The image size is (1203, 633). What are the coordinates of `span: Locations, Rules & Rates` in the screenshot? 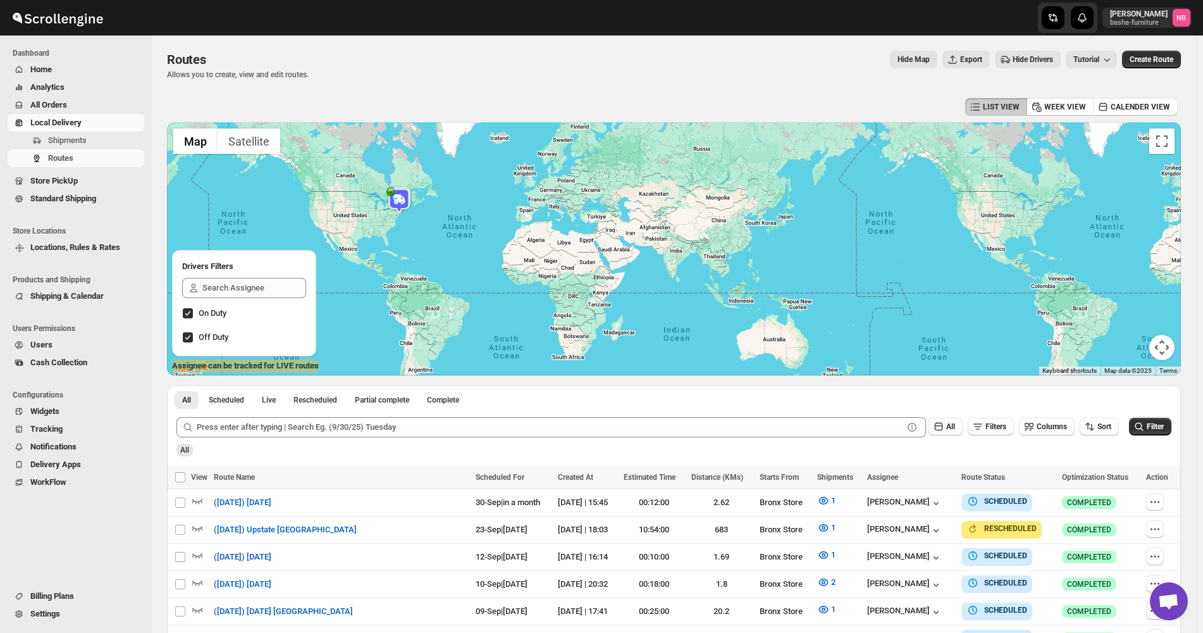 It's located at (75, 247).